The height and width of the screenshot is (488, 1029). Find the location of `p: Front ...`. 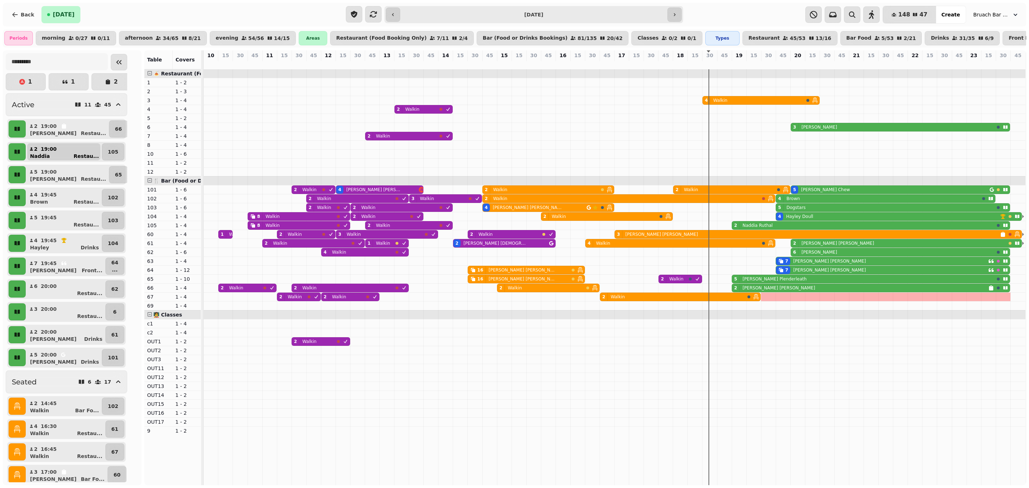

p: Front ... is located at coordinates (92, 271).